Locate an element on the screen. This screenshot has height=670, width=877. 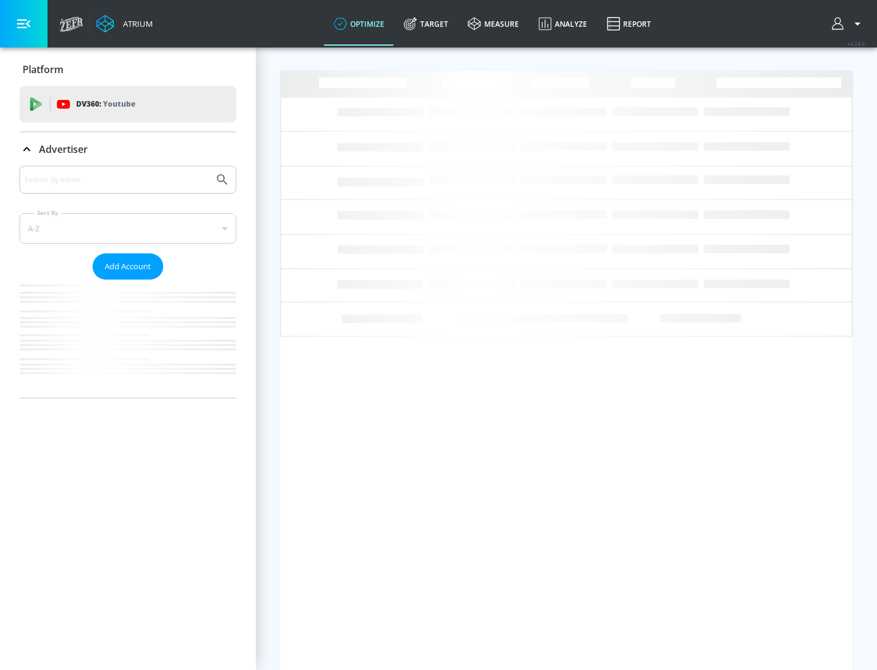
a: Report is located at coordinates (629, 24).